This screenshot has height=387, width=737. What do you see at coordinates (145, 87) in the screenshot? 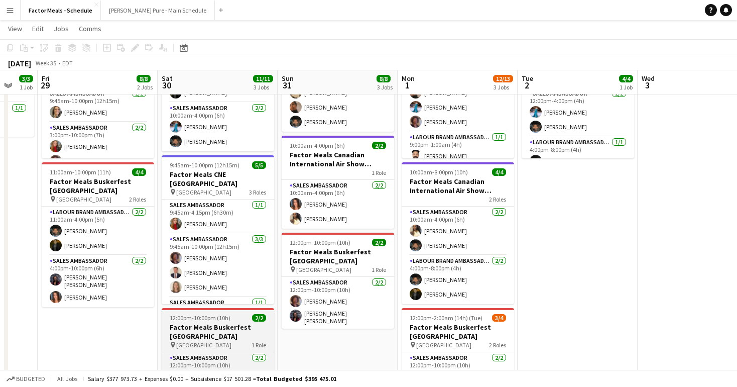
I see `div: 2 Jobs` at bounding box center [145, 87].